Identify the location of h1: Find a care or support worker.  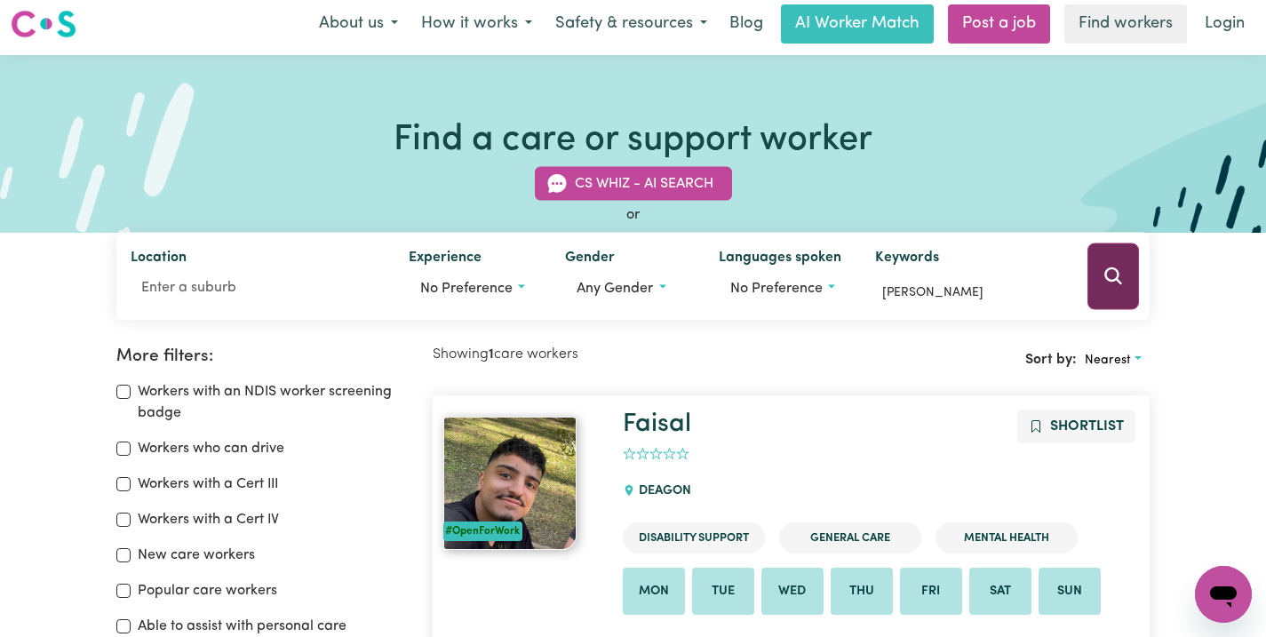
(632, 140).